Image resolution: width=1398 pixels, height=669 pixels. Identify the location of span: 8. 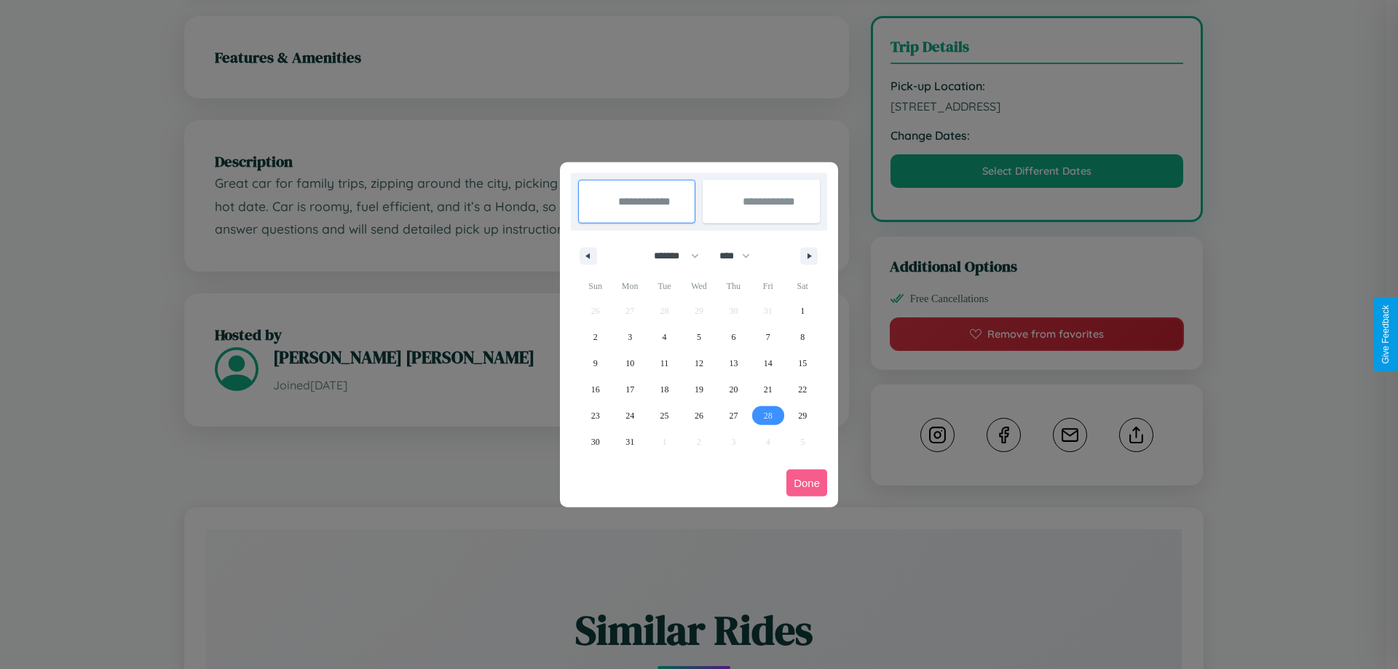
(802, 337).